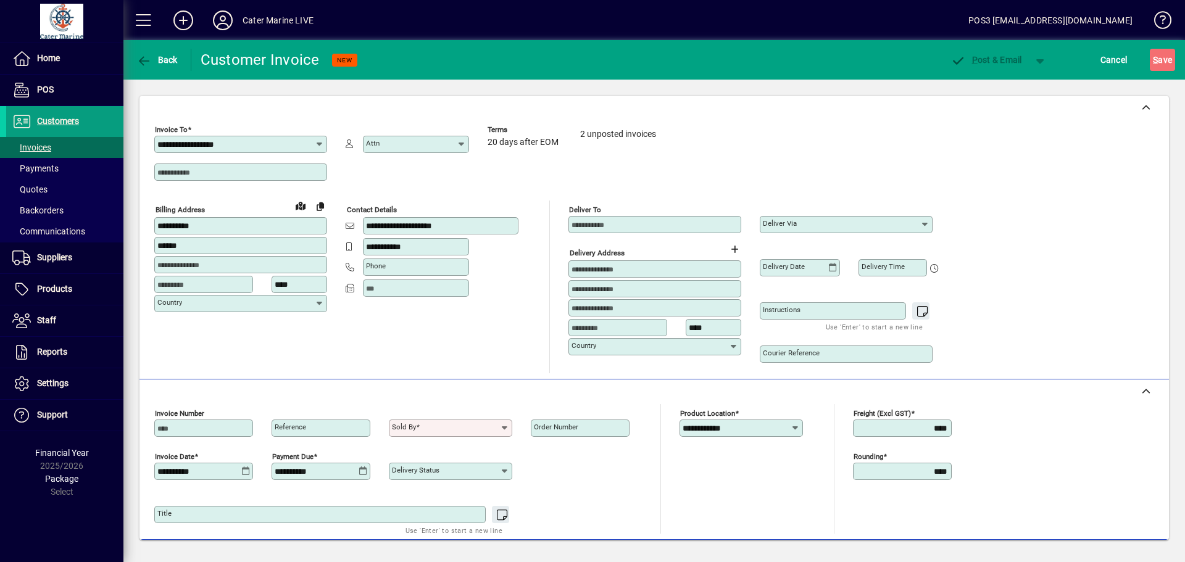 The height and width of the screenshot is (562, 1185). What do you see at coordinates (31, 147) in the screenshot?
I see `span: Invoices` at bounding box center [31, 147].